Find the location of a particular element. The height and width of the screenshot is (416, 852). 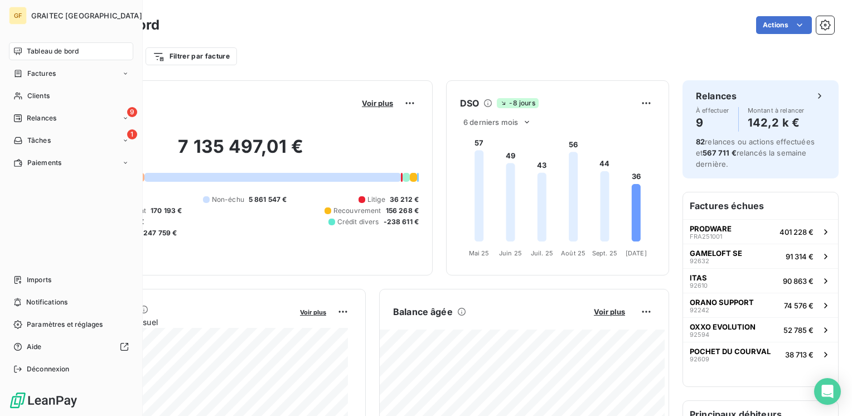

span: Tableau de bord is located at coordinates (52, 51).